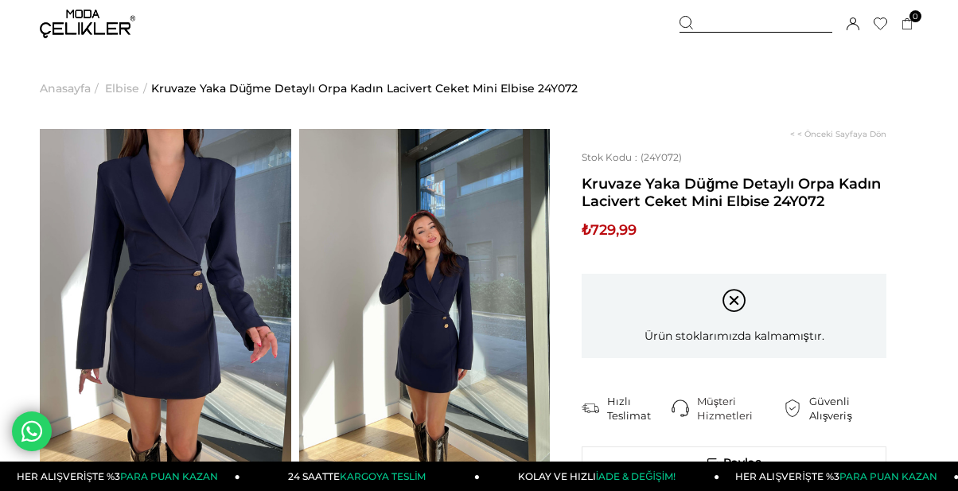  What do you see at coordinates (681, 408) in the screenshot?
I see `img: call-center.png` at bounding box center [681, 408].